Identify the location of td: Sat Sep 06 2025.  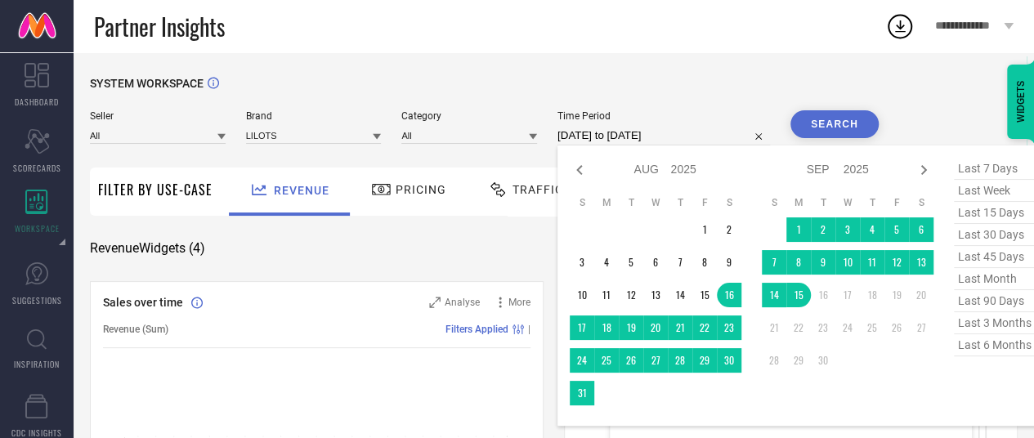
(921, 230).